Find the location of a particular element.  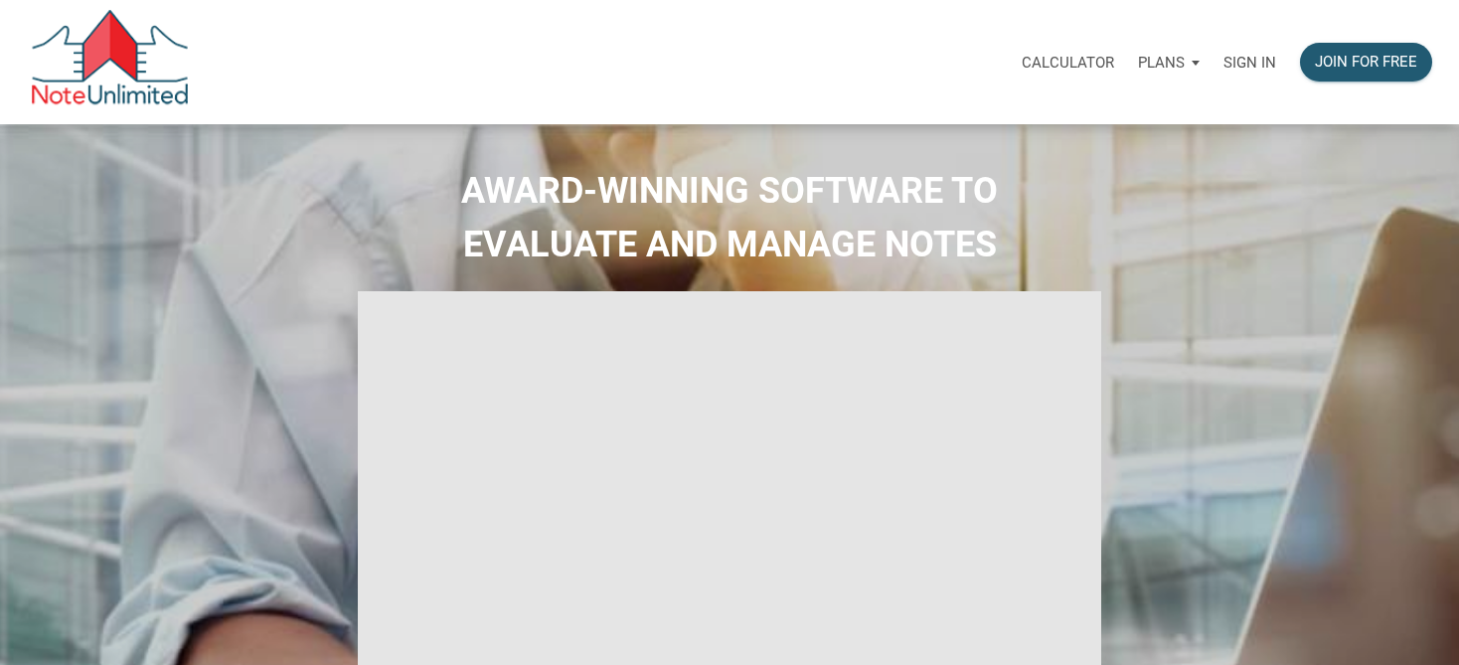

a: Join for free is located at coordinates (1366, 62).